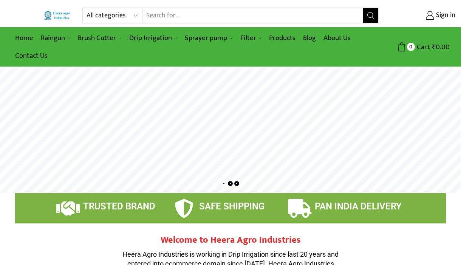 Image resolution: width=461 pixels, height=265 pixels. What do you see at coordinates (119, 206) in the screenshot?
I see `span: TRUSTED BRAND` at bounding box center [119, 206].